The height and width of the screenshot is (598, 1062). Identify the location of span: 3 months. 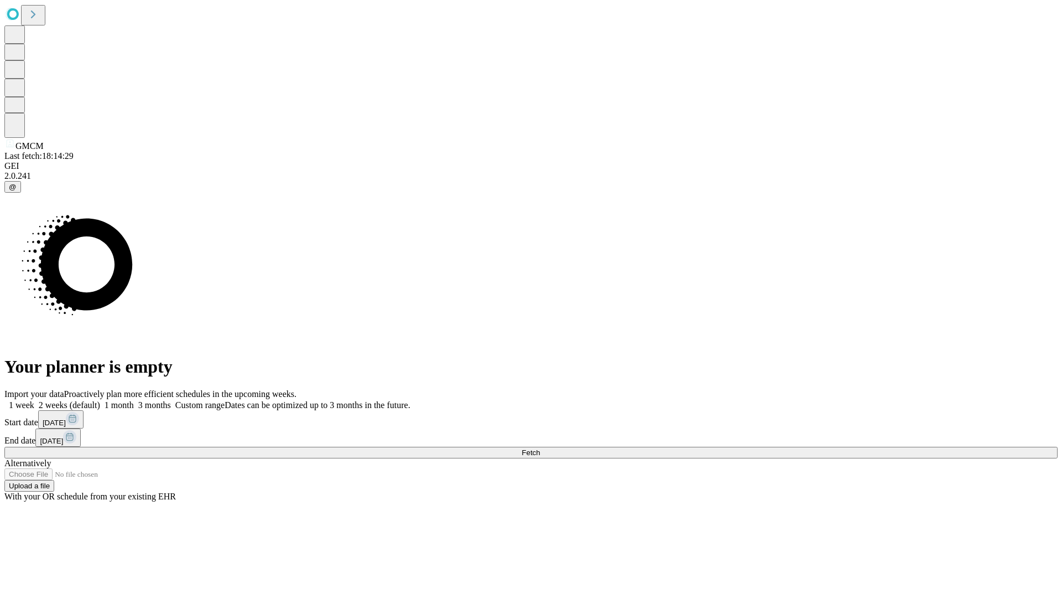
(154, 404).